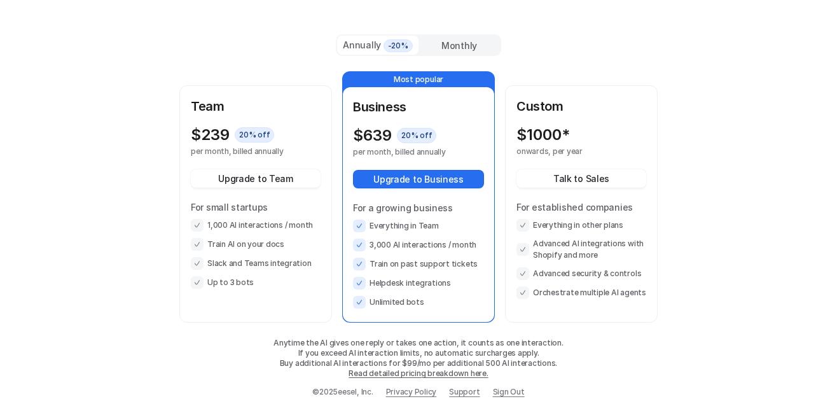 Image resolution: width=837 pixels, height=413 pixels. What do you see at coordinates (256, 106) in the screenshot?
I see `p: Team` at bounding box center [256, 106].